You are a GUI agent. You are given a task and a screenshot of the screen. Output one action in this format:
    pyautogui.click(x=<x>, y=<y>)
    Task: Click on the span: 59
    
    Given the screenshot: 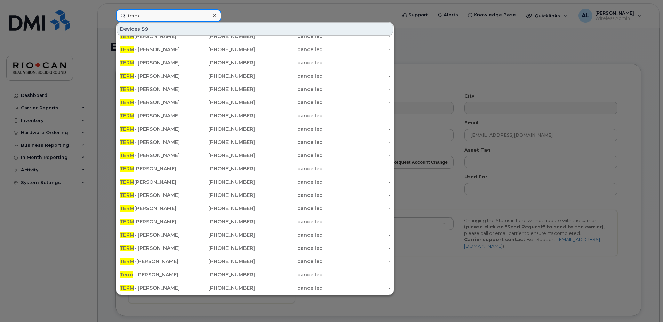 What is the action you would take?
    pyautogui.click(x=145, y=29)
    